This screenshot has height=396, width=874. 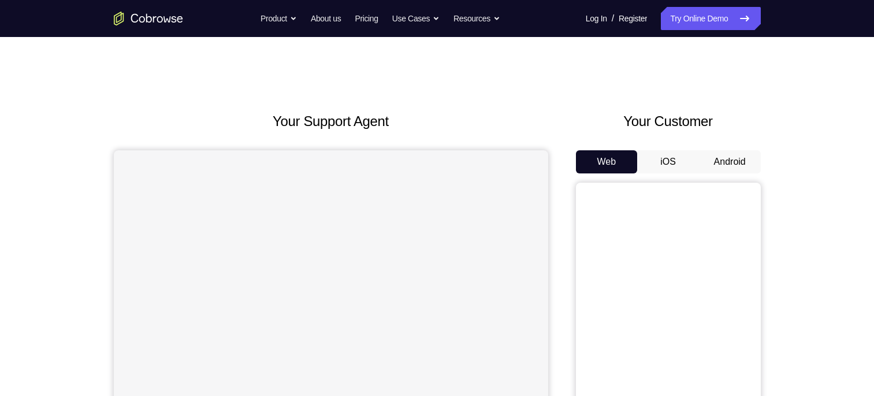 What do you see at coordinates (477, 18) in the screenshot?
I see `button: Resources` at bounding box center [477, 18].